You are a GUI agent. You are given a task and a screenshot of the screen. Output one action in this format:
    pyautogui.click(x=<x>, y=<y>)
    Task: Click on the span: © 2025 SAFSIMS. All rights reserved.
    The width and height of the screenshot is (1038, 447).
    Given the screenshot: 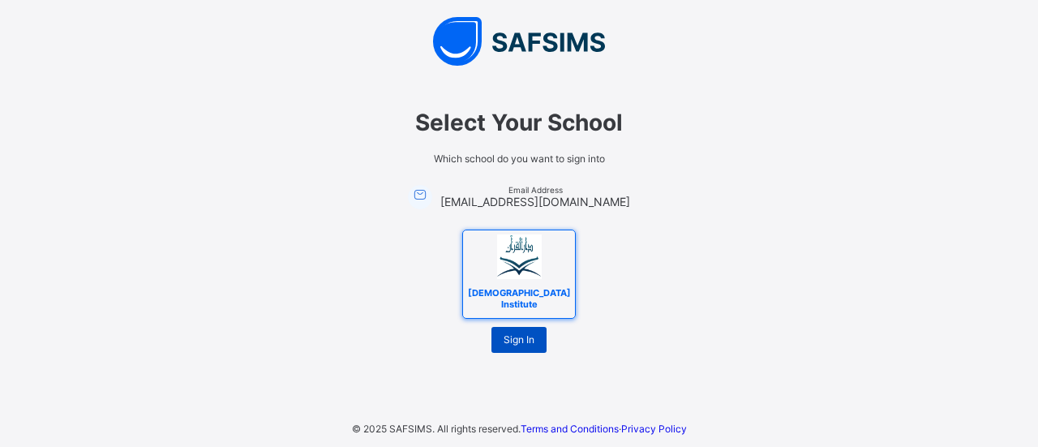 What is the action you would take?
    pyautogui.click(x=436, y=428)
    